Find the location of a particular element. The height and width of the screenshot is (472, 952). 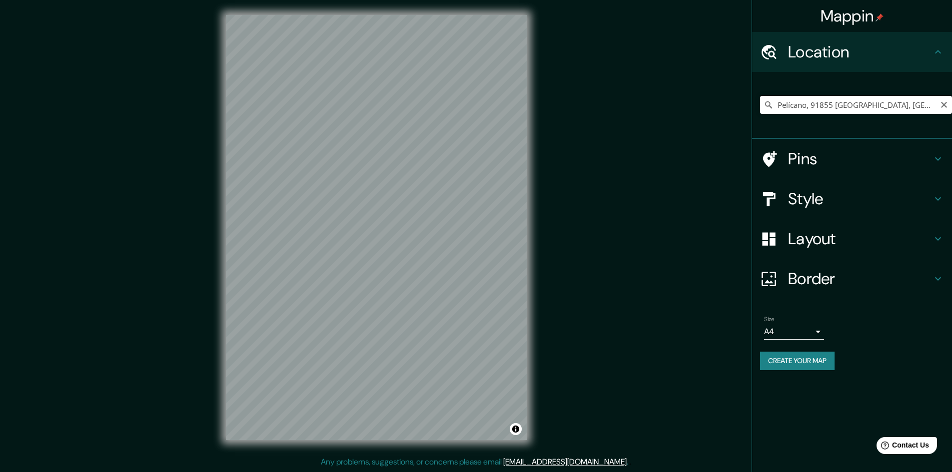

canvas: Map is located at coordinates (376, 227).